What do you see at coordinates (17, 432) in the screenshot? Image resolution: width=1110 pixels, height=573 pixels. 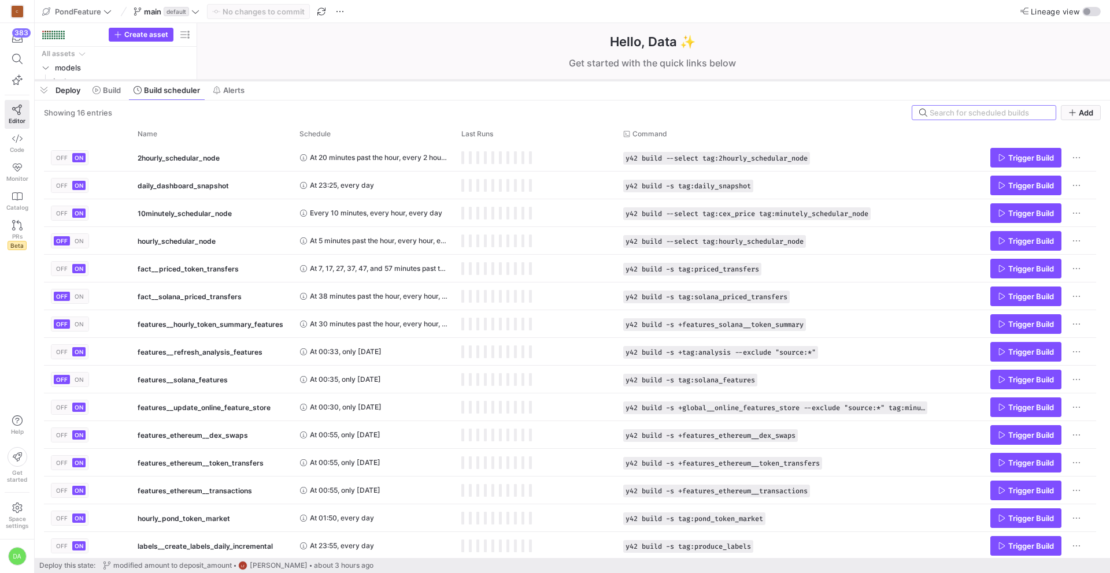 I see `span: Help` at bounding box center [17, 432].